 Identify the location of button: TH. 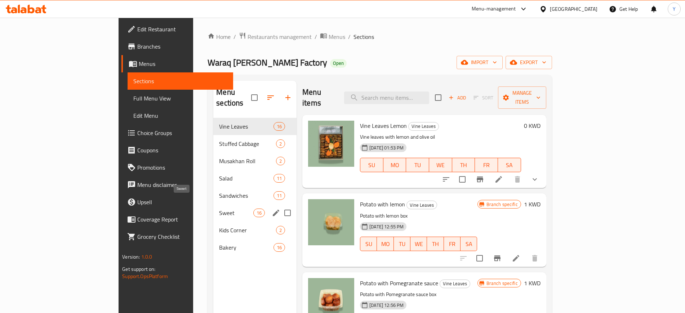
(464, 165).